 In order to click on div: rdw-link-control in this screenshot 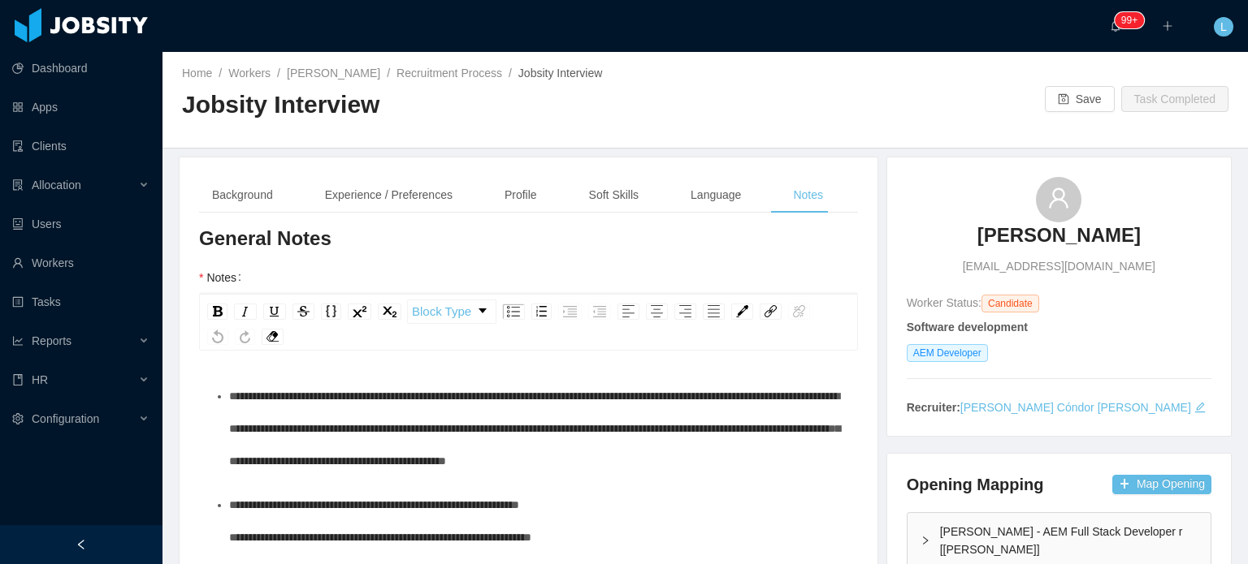, I will do `click(785, 312)`.